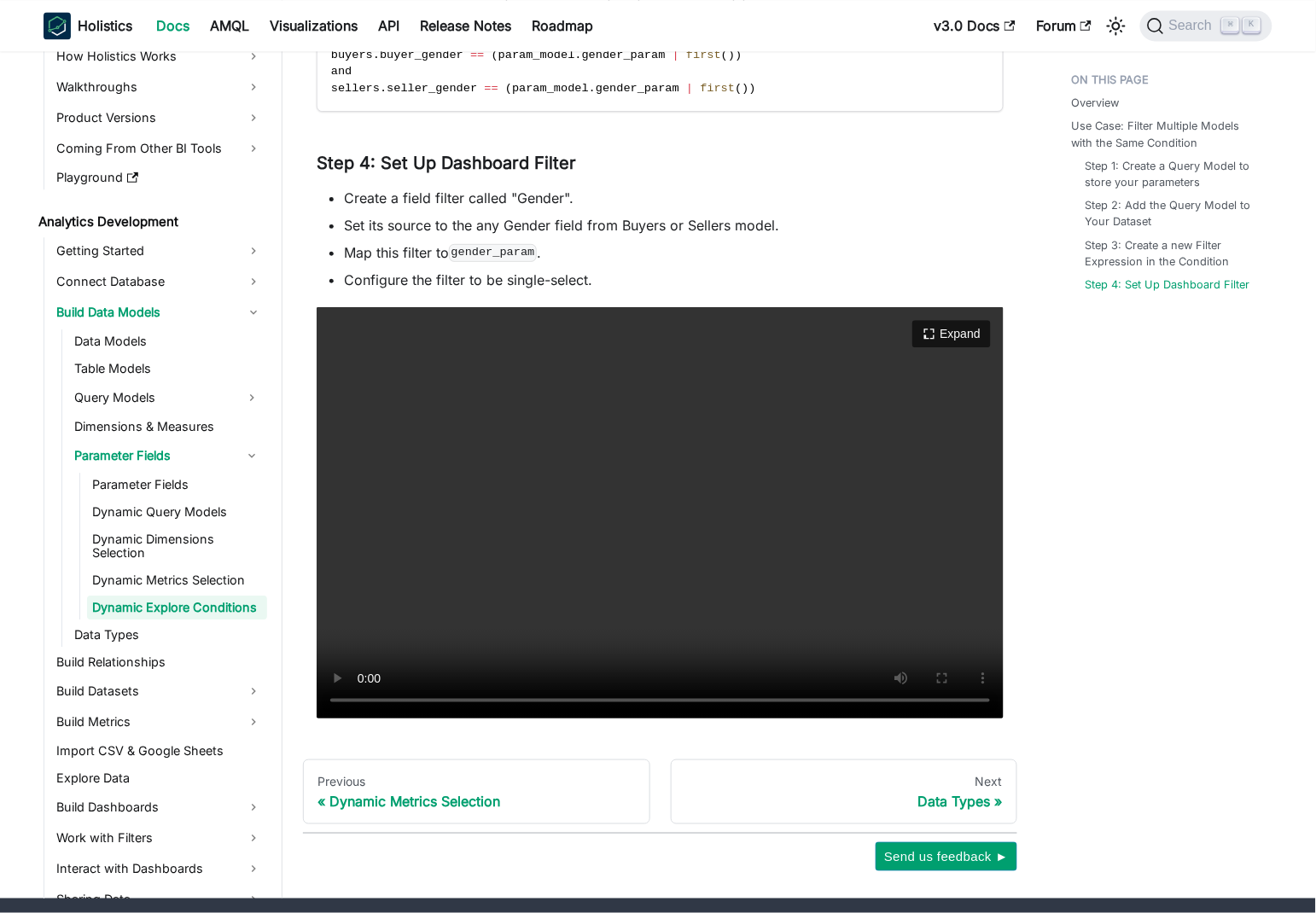 The image size is (1316, 913). What do you see at coordinates (352, 55) in the screenshot?
I see `span: buyers` at bounding box center [352, 55].